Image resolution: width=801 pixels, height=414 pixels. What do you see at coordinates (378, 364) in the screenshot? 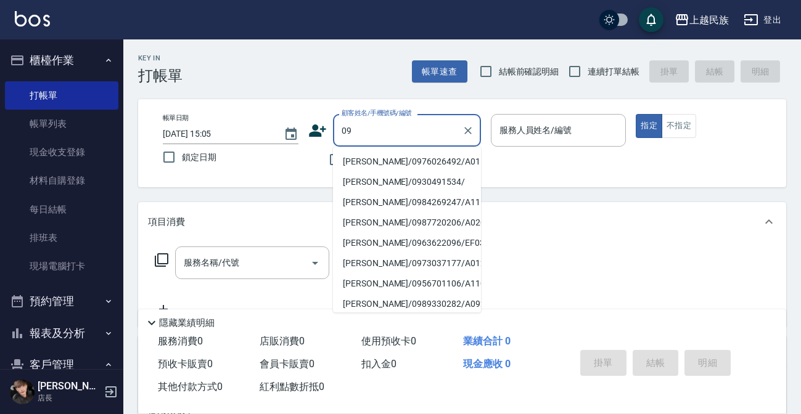
I see `span: 扣入金 0` at bounding box center [378, 364].